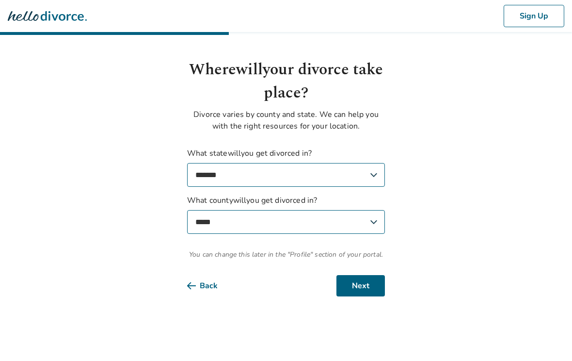  Describe the element at coordinates (286, 175) in the screenshot. I see `select: What statewillyou get divorced in?` at that location.